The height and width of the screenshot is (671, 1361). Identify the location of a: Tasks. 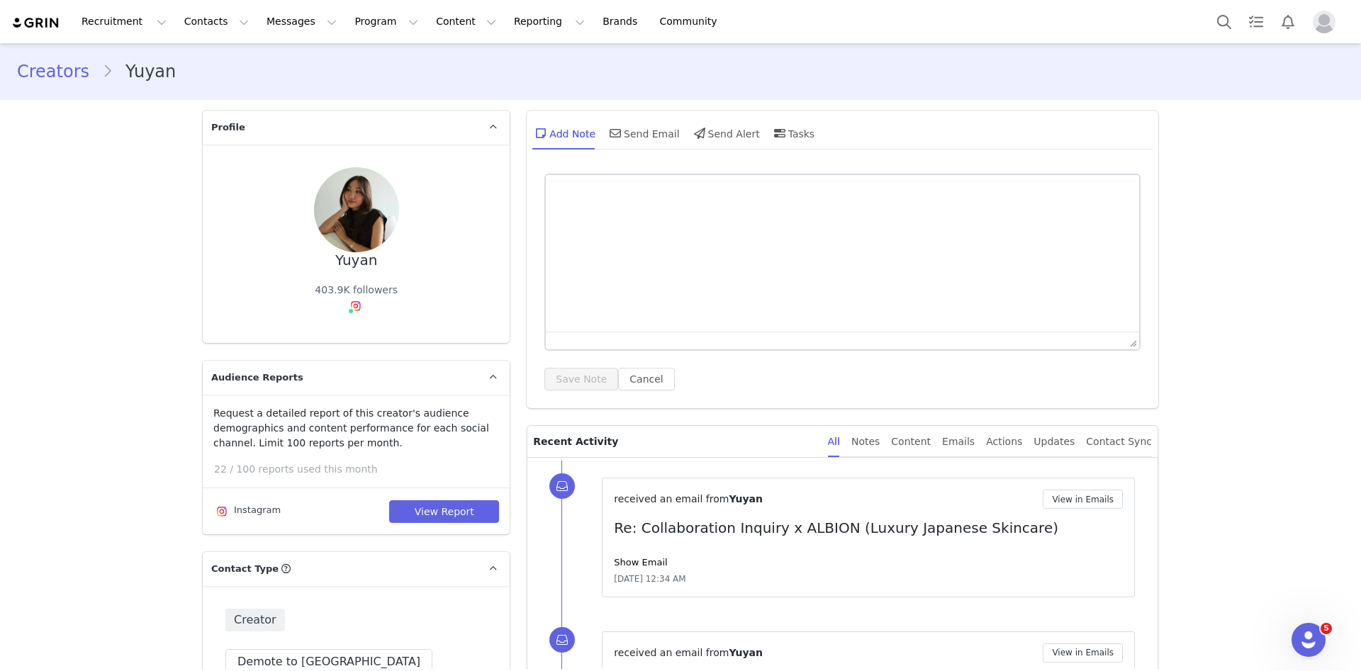
(1256, 21).